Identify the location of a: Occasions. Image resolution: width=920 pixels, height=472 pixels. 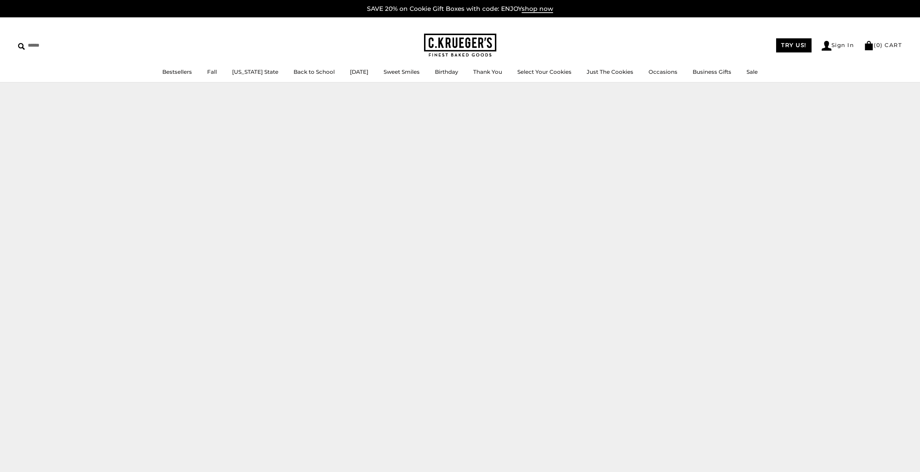
(663, 72).